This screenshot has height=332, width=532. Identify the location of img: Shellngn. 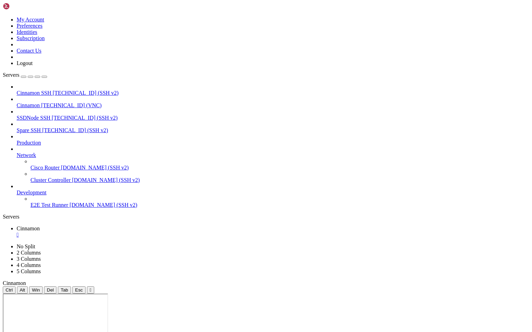
(23, 6).